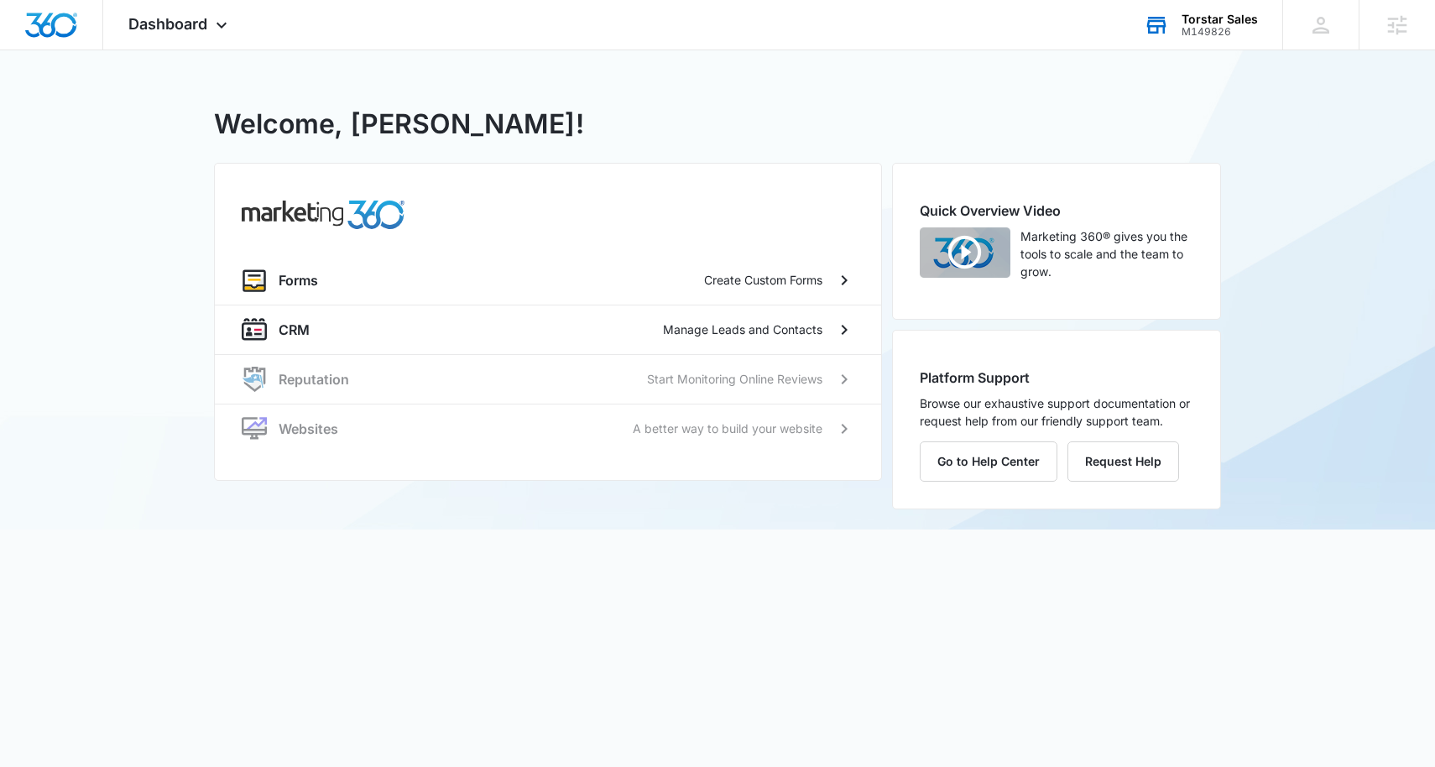 The image size is (1435, 767). Describe the element at coordinates (254, 280) in the screenshot. I see `img: forms` at that location.